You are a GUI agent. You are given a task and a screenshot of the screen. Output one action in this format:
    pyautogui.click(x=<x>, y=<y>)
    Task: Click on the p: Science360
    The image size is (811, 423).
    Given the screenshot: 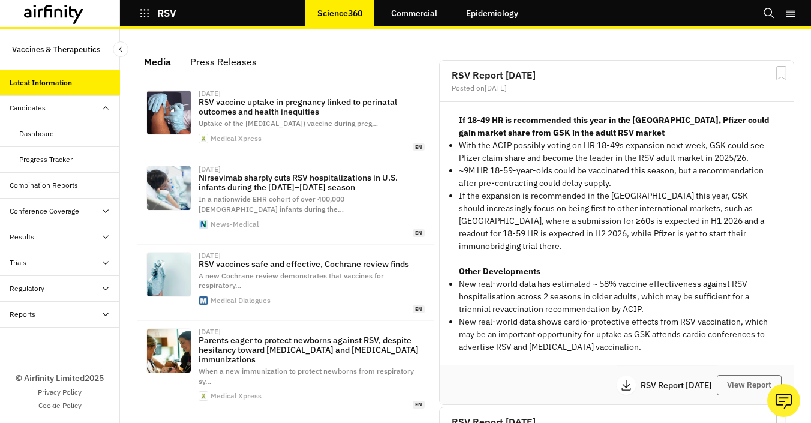 What is the action you would take?
    pyautogui.click(x=339, y=13)
    